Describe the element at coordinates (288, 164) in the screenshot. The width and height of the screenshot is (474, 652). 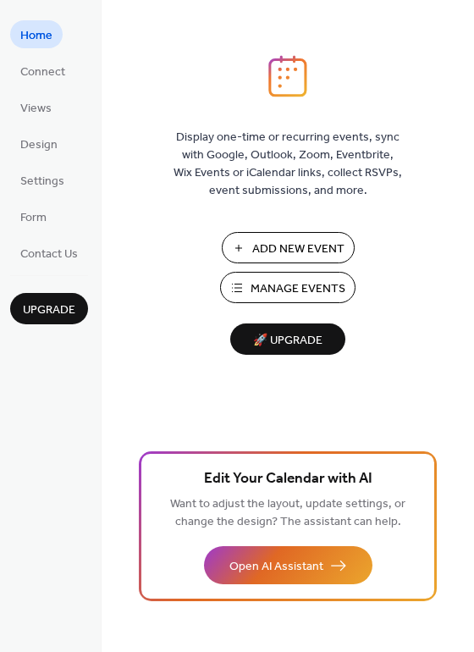
I see `span: Display one-time or recurring events, sync with Google, Outlook, Zoom, Eventbrite, Wix Events or ...` at that location.